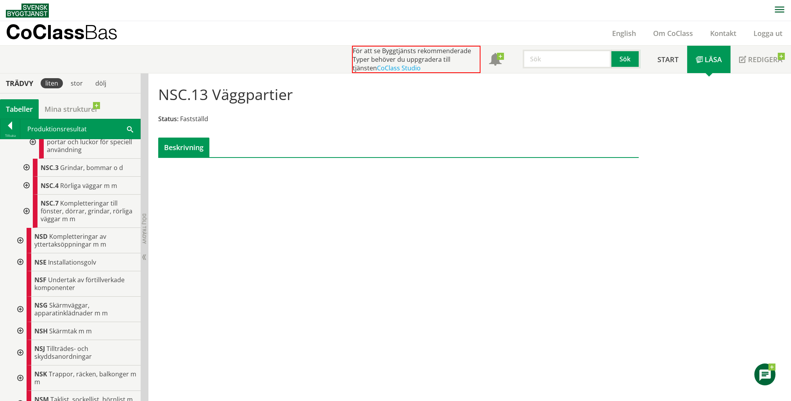 The image size is (791, 401). Describe the element at coordinates (79, 284) in the screenshot. I see `span: Undertak av förtillverkade komponenter` at that location.